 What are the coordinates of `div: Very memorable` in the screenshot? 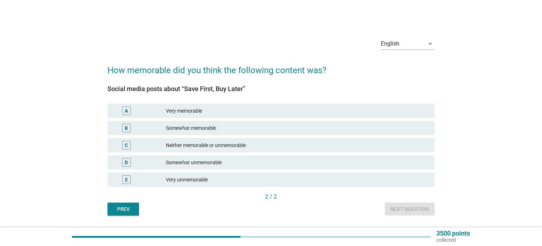 It's located at (298, 111).